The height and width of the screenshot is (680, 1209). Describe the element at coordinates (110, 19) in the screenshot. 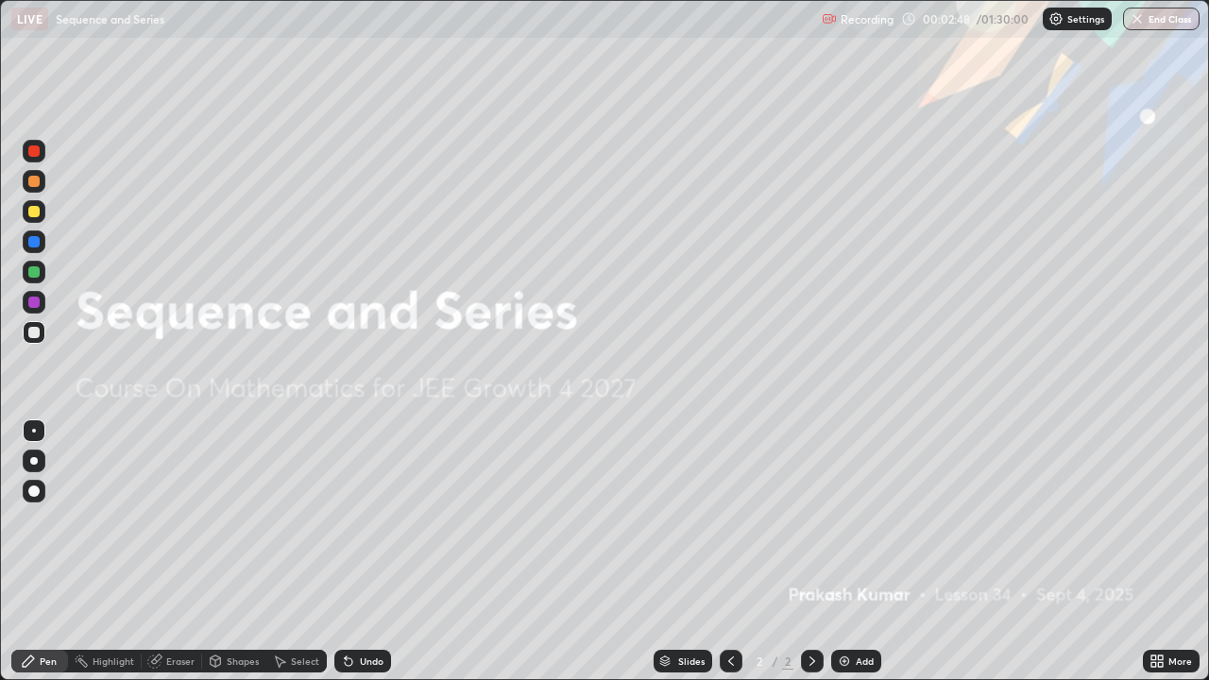

I see `p: Sequence and Series` at that location.